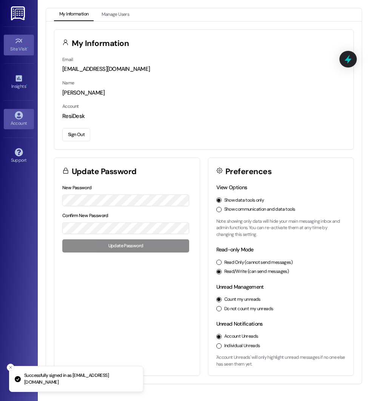  Describe the element at coordinates (71, 106) in the screenshot. I see `label: Account` at that location.